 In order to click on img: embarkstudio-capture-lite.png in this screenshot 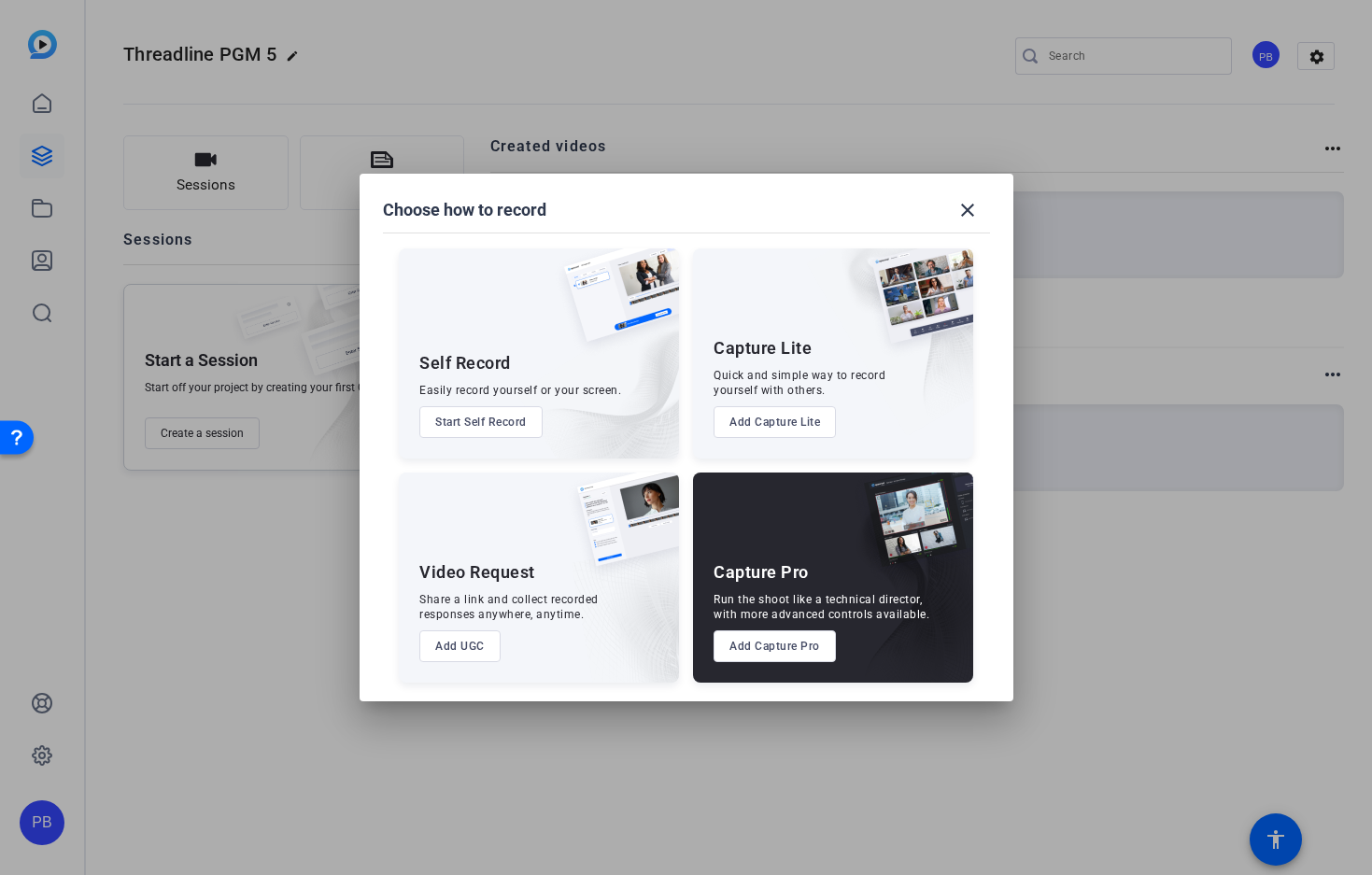, I will do `click(888, 341)`.